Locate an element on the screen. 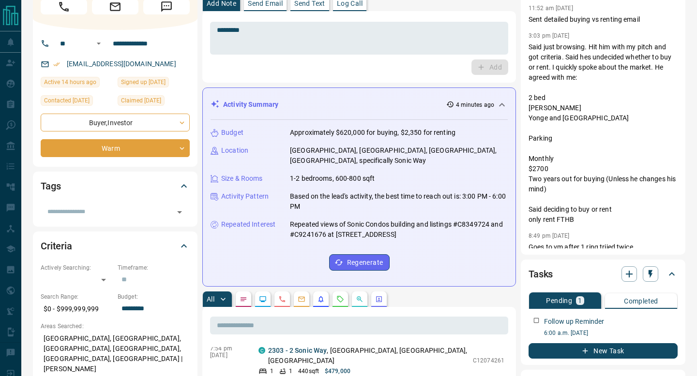 This screenshot has height=376, width=697. p: Areas Searched: is located at coordinates (115, 326).